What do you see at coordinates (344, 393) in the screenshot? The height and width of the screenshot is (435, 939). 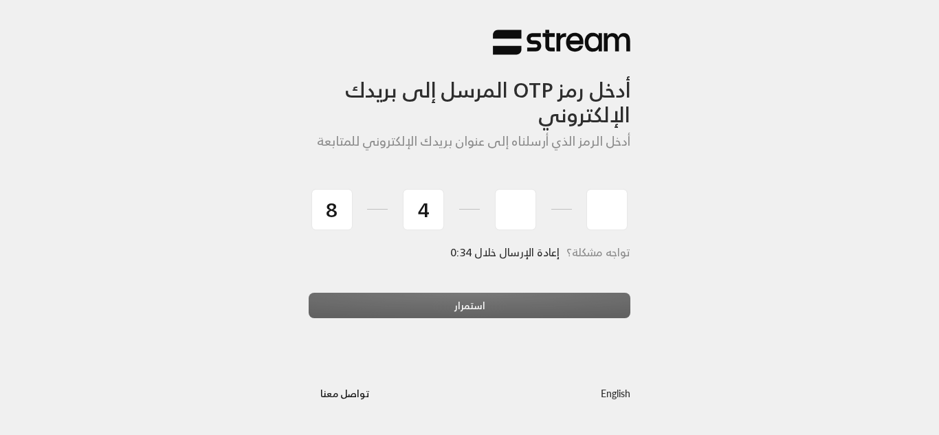 I see `a: تواصل معنا` at bounding box center [344, 393].